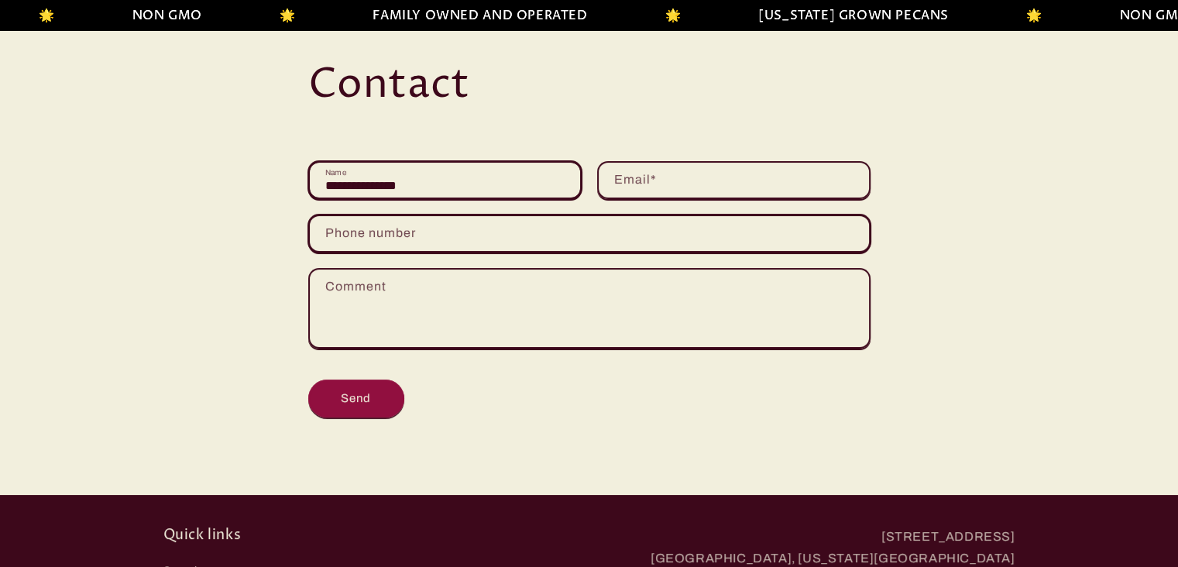  Describe the element at coordinates (161, 15) in the screenshot. I see `li: NON GMO` at that location.